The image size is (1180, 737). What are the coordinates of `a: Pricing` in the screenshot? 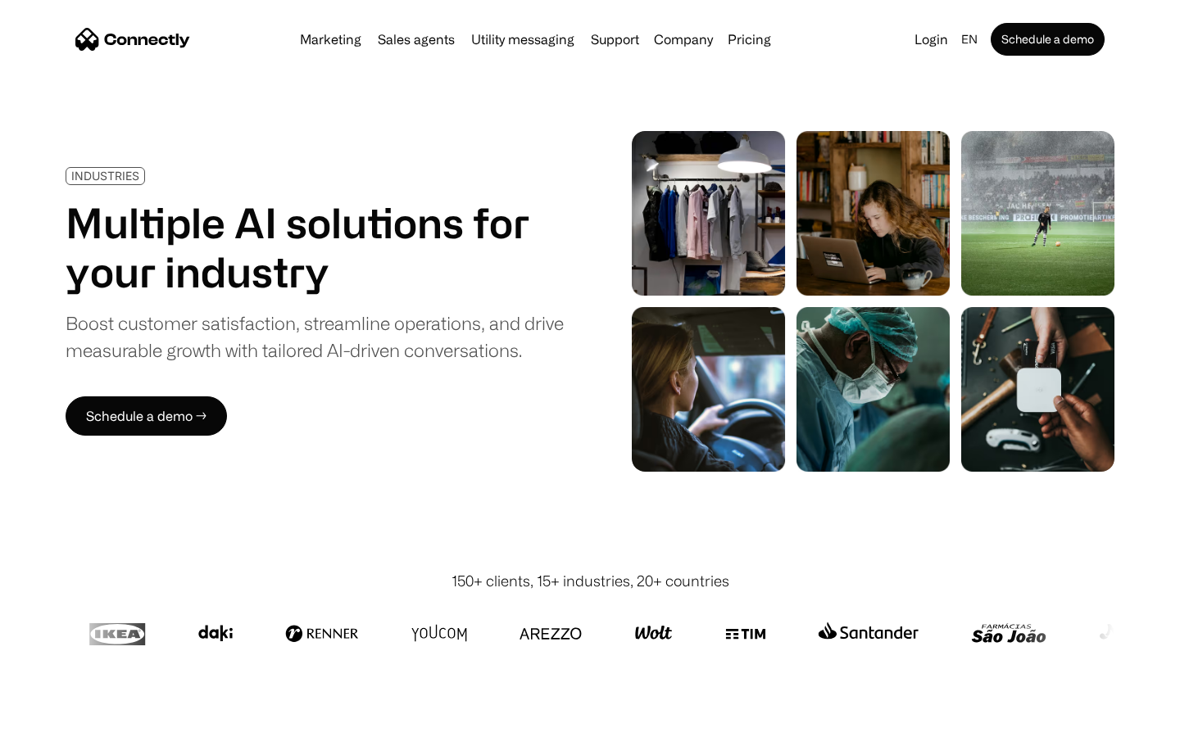 It's located at (749, 39).